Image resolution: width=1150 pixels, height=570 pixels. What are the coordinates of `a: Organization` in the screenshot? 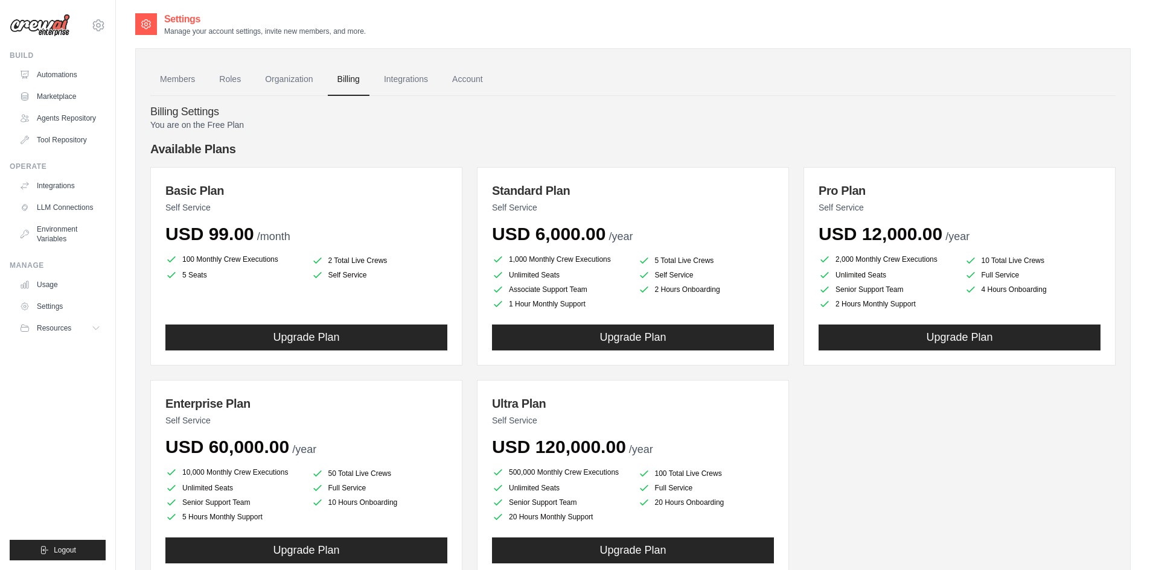 It's located at (289, 80).